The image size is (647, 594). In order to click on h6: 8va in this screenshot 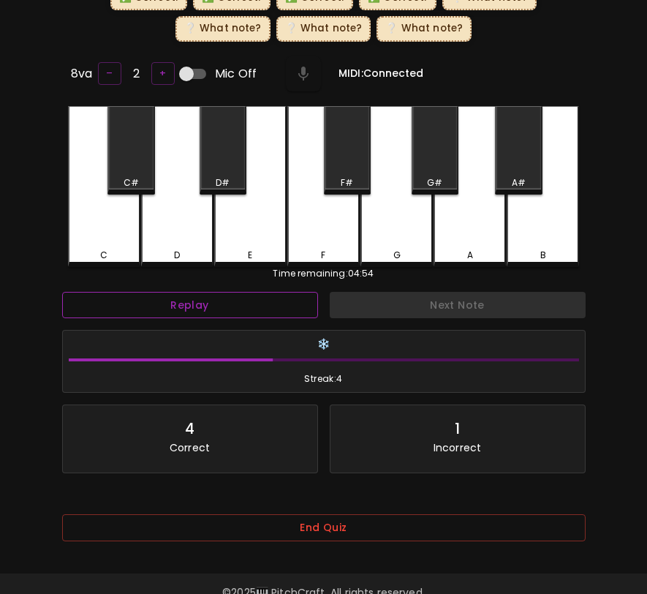, I will do `click(81, 74)`.